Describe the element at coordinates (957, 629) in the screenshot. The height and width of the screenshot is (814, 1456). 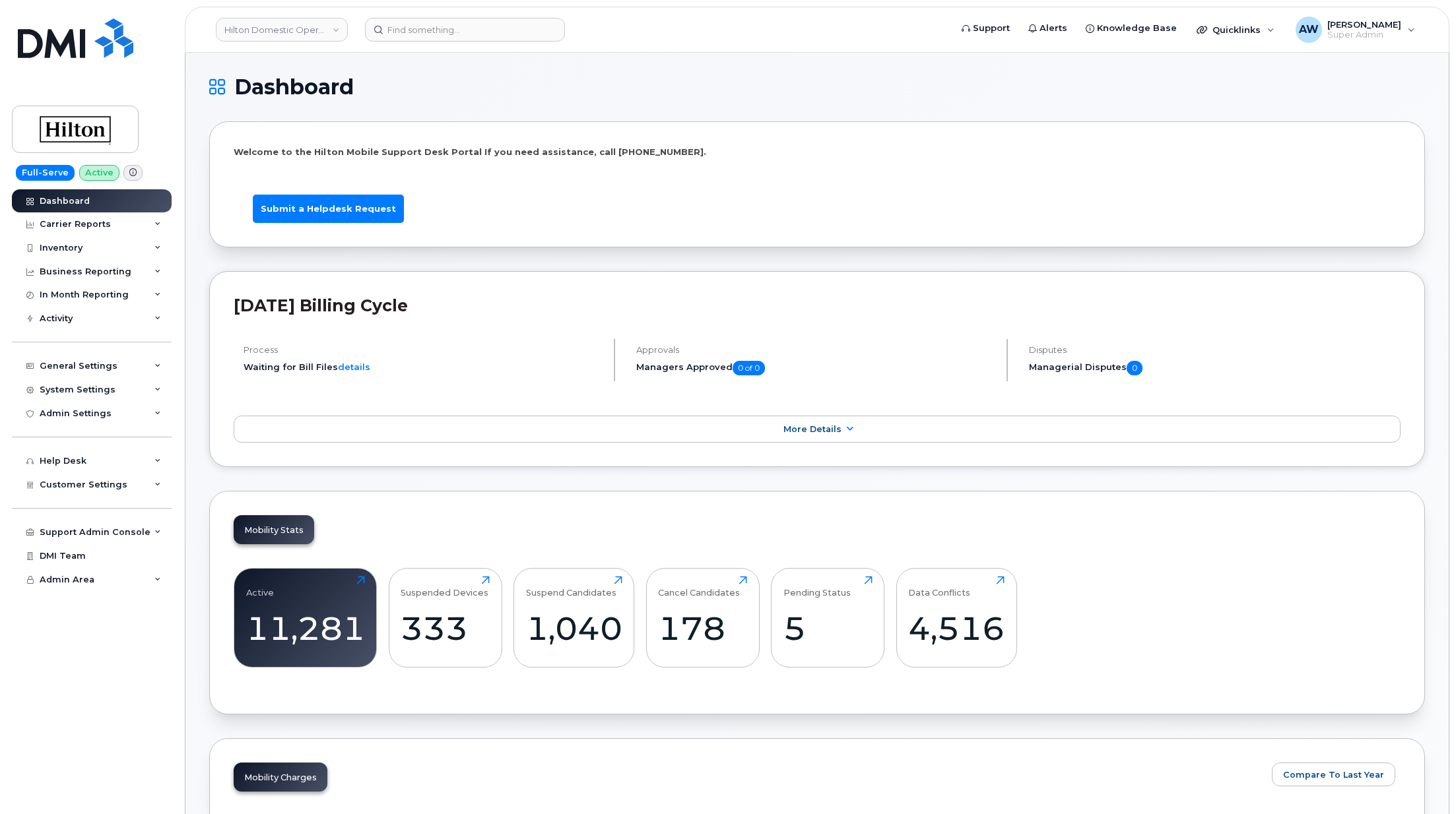
I see `div: 4,516` at that location.